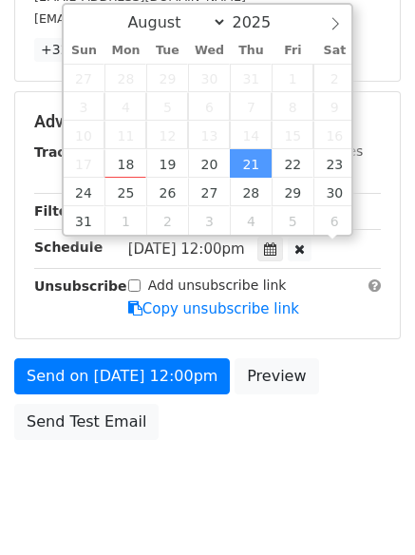  I want to click on strong: Schedule, so click(68, 247).